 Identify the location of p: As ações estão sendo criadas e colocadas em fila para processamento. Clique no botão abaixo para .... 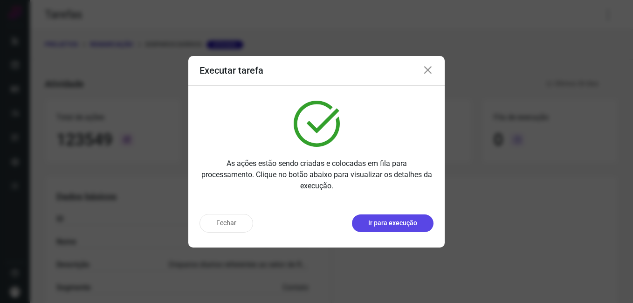
(317, 175).